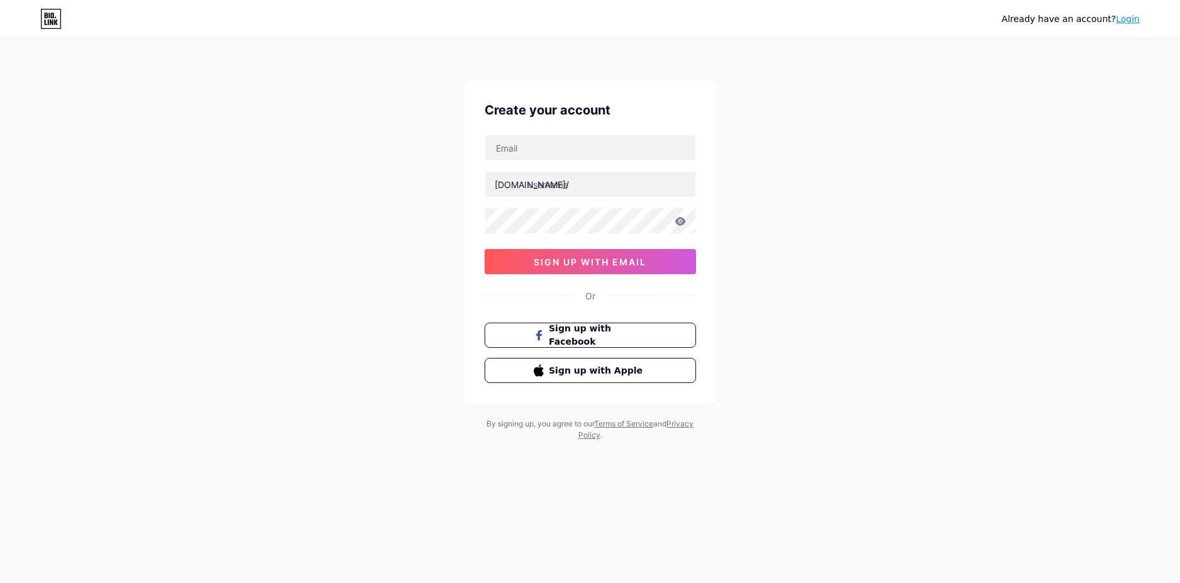 The height and width of the screenshot is (583, 1180). What do you see at coordinates (590, 371) in the screenshot?
I see `button: Sign up with Apple` at bounding box center [590, 371].